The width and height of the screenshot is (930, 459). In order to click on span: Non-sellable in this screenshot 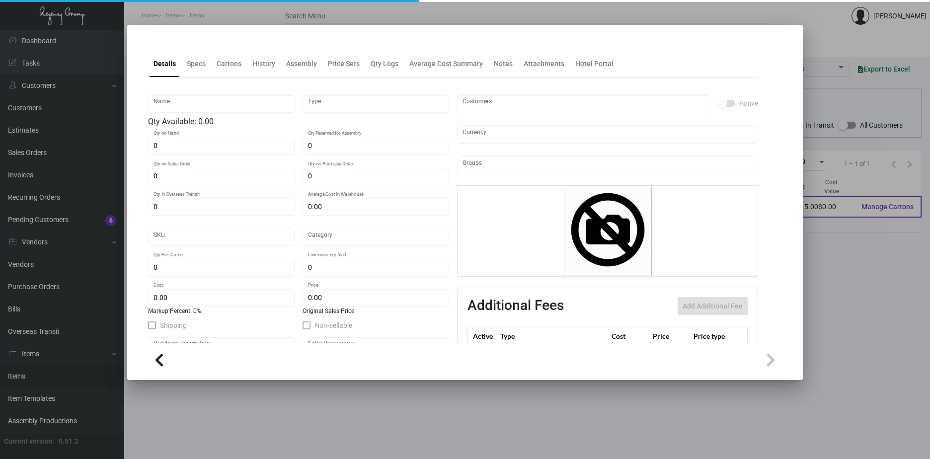, I will do `click(333, 325)`.